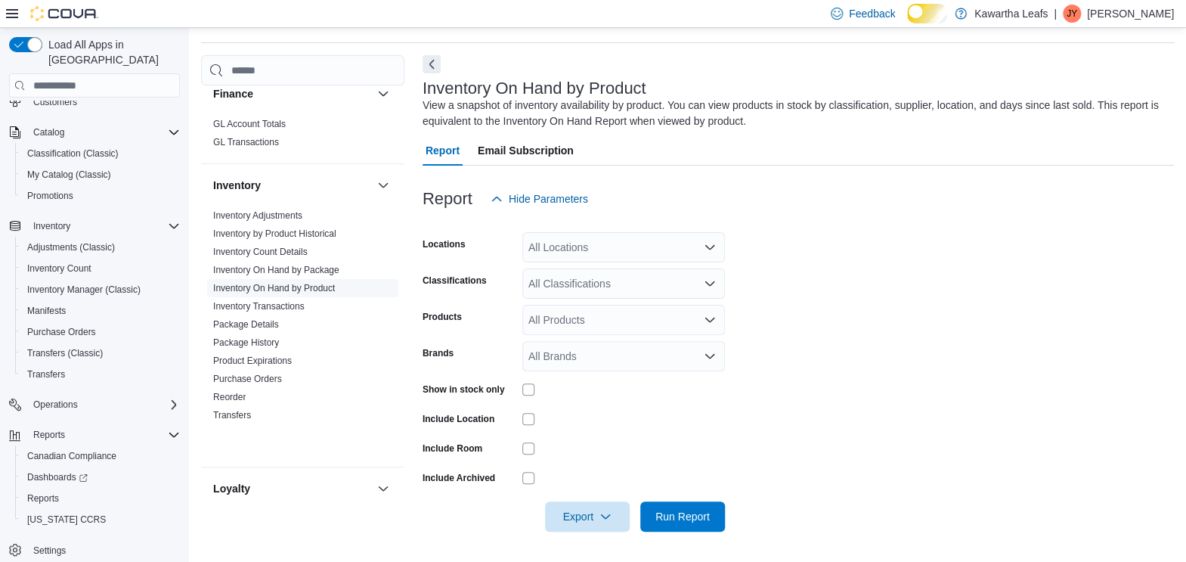  Describe the element at coordinates (246, 142) in the screenshot. I see `a: GL Transactions` at that location.